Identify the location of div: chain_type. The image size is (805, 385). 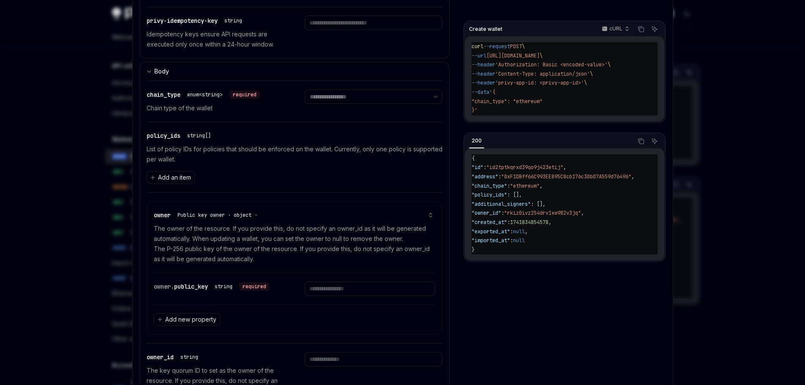
(203, 95).